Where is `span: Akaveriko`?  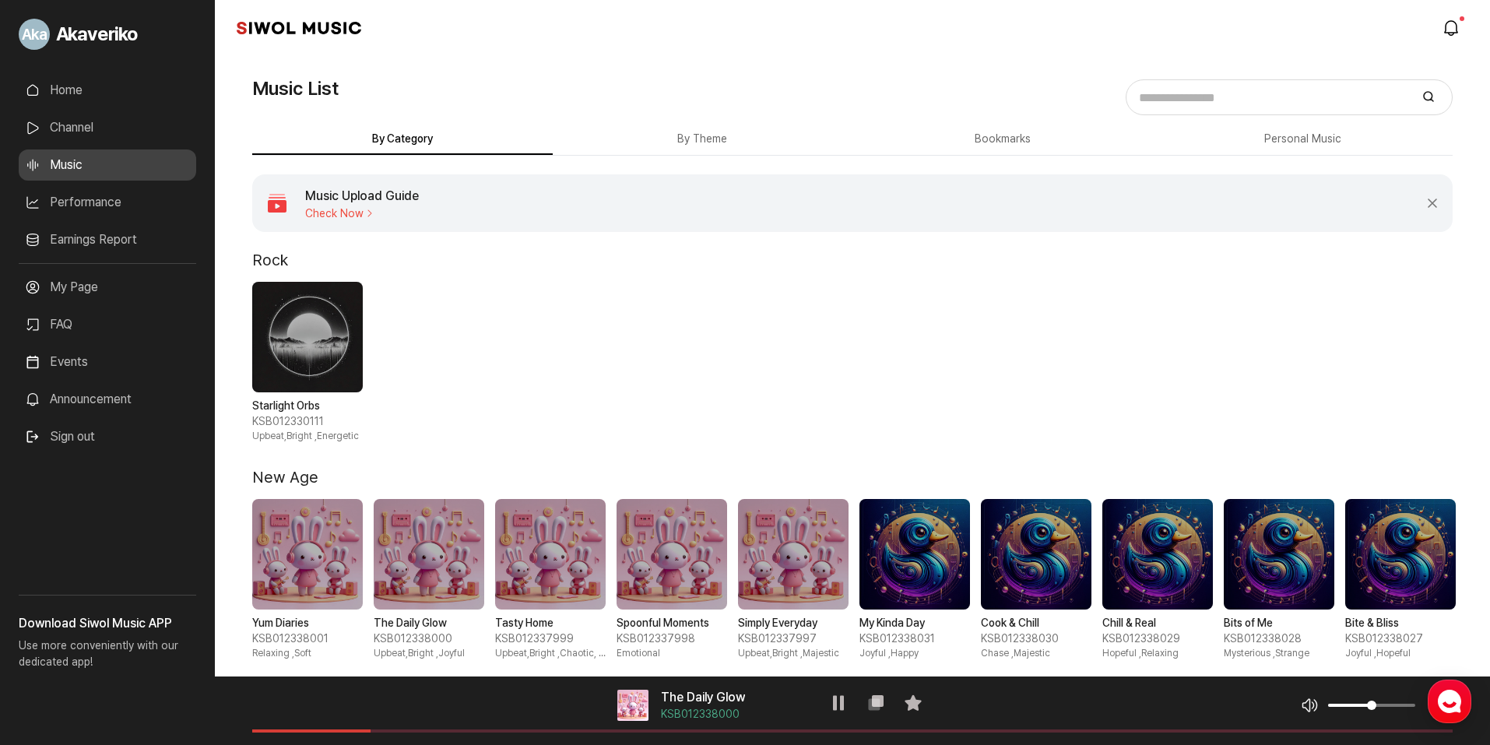
span: Akaveriko is located at coordinates (97, 34).